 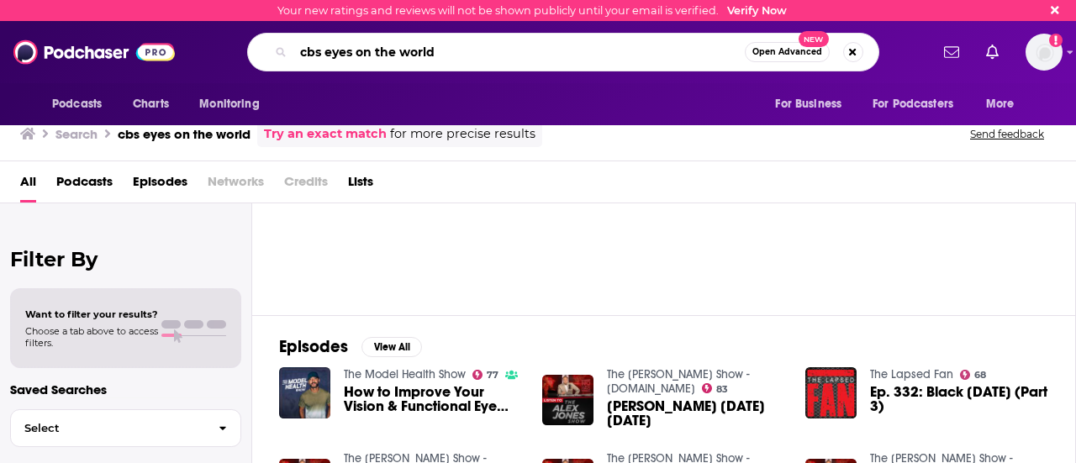 I want to click on button: Select, so click(x=125, y=428).